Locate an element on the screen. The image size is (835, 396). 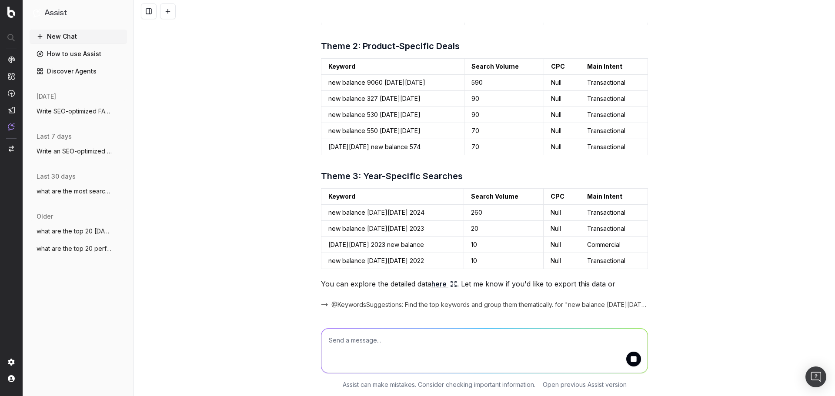
button: Write SEO-optimized FAQs (5 questions) f is located at coordinates (78, 111).